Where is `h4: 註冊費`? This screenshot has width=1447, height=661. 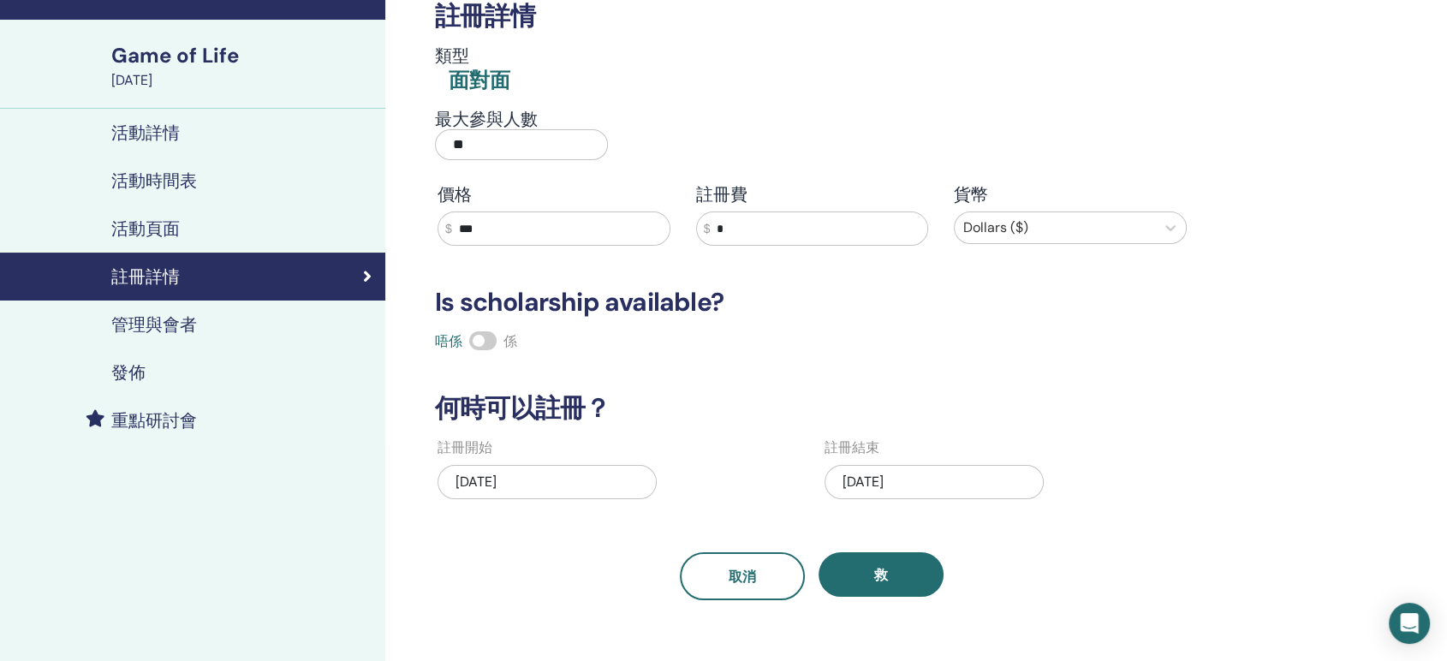 h4: 註冊費 is located at coordinates (813, 194).